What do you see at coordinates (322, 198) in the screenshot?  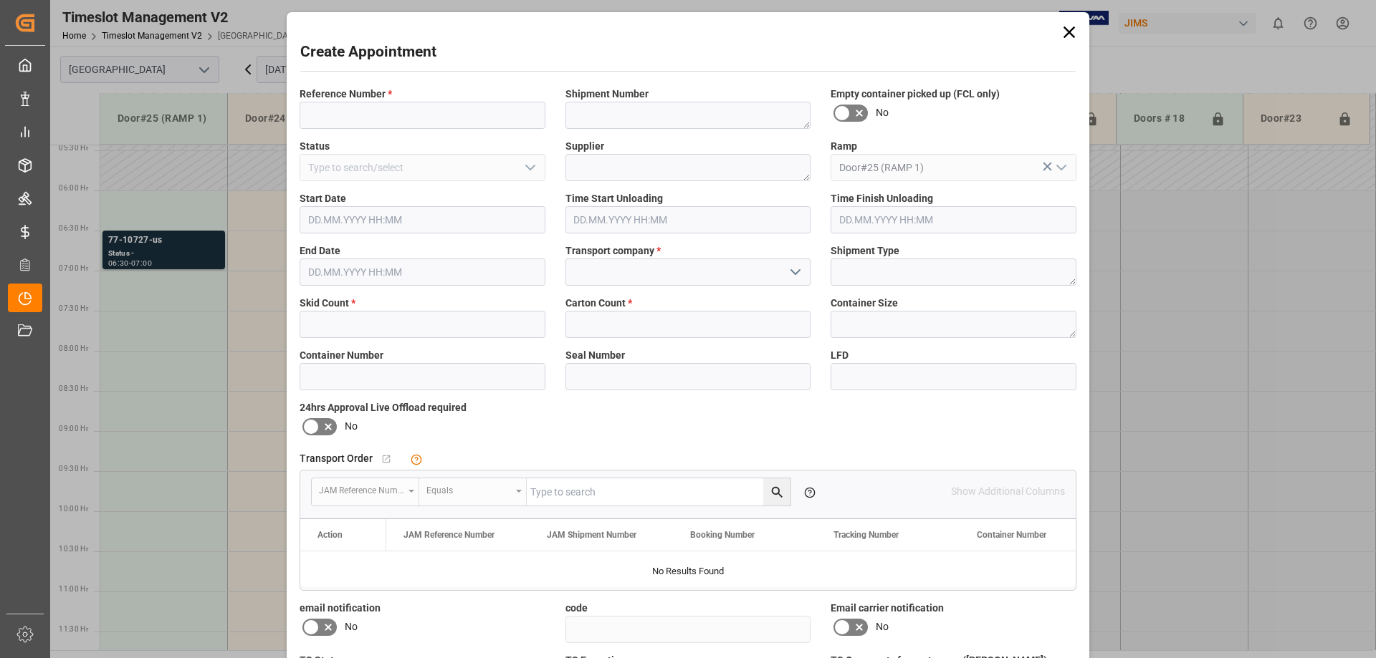 I see `span: Start Date` at bounding box center [322, 198].